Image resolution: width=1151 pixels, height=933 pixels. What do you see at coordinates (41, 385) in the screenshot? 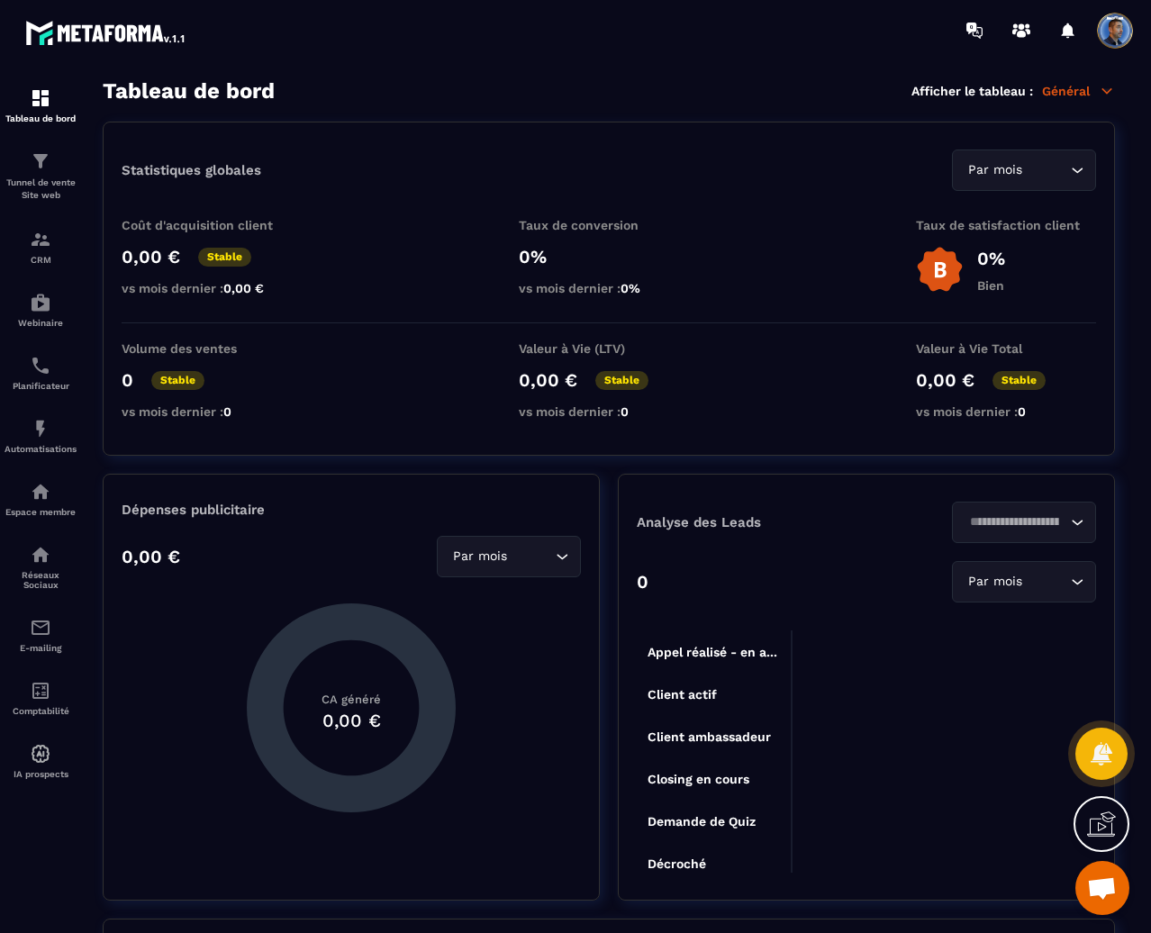
I see `p: Planificateur` at bounding box center [41, 385].